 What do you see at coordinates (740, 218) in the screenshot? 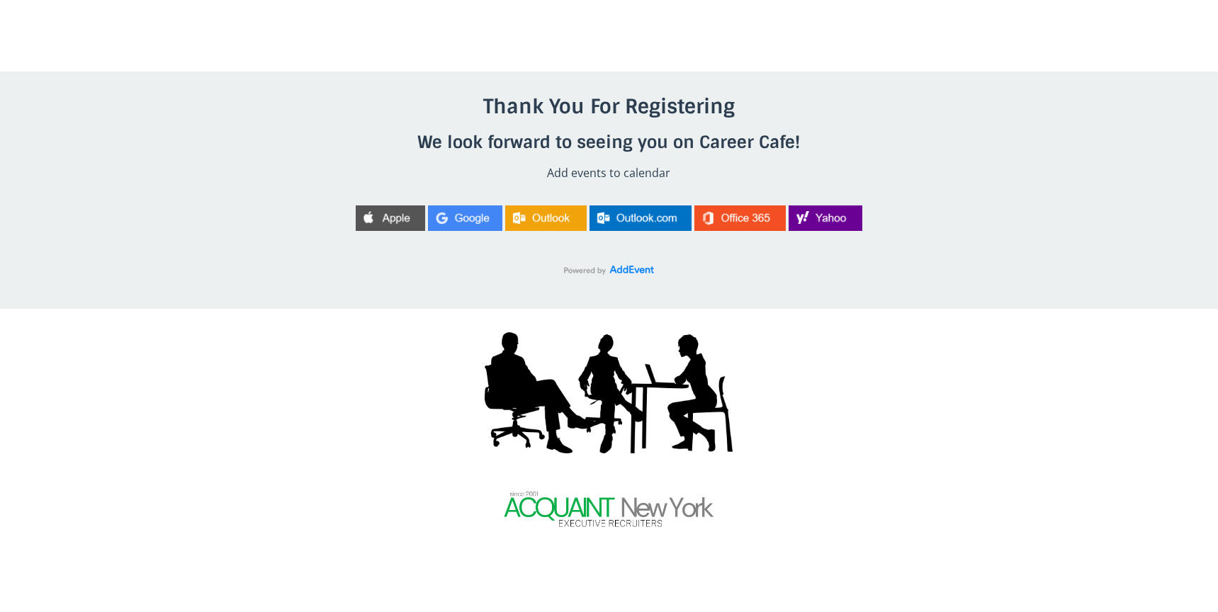
I see `img: Office 365` at bounding box center [740, 218].